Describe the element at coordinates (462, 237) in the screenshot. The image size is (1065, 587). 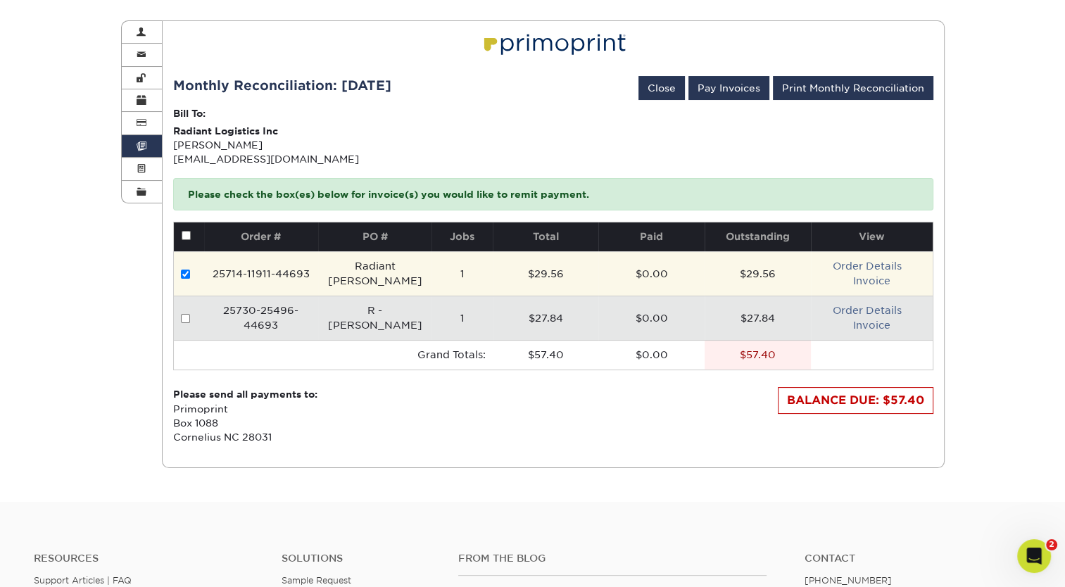
I see `th: Jobs` at that location.